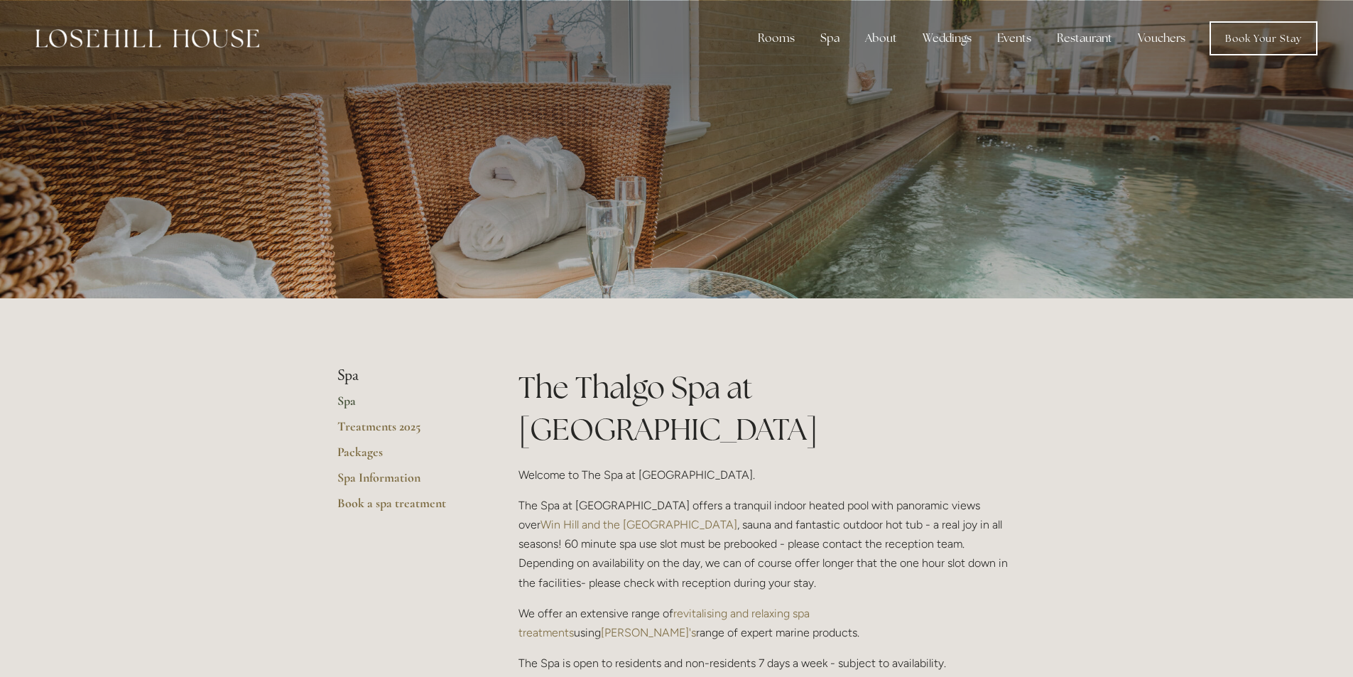 Image resolution: width=1353 pixels, height=677 pixels. Describe the element at coordinates (1084, 38) in the screenshot. I see `div: Restaurant` at that location.